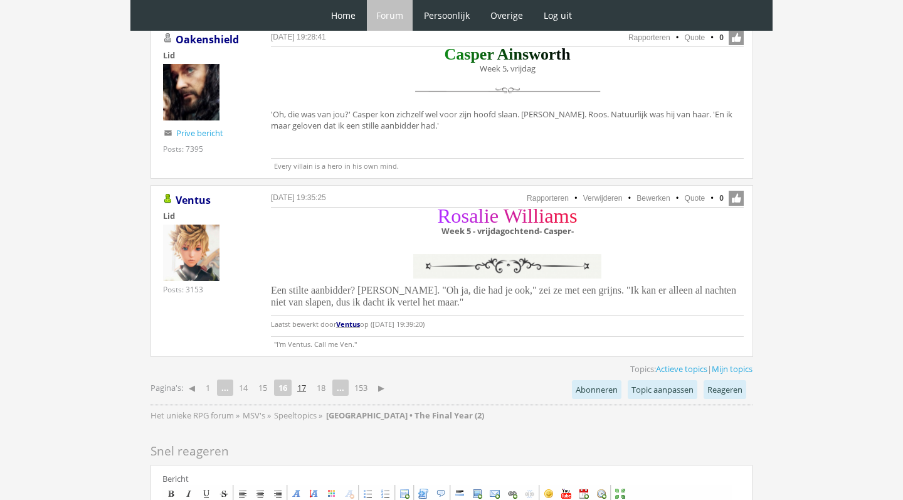 Image resolution: width=903 pixels, height=500 pixels. What do you see at coordinates (168, 199) in the screenshot?
I see `img: Gebruiker is online` at bounding box center [168, 199].